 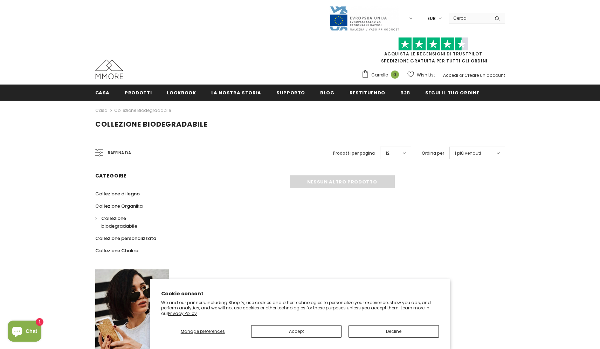 What do you see at coordinates (461, 75) in the screenshot?
I see `span: or` at bounding box center [461, 75].